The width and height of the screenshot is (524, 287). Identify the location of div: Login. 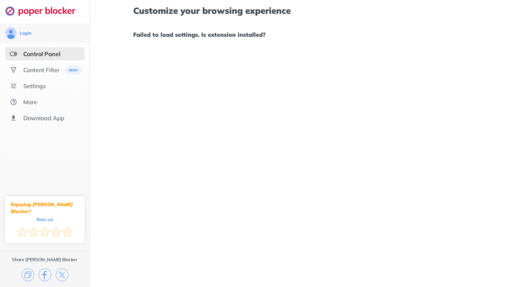
(25, 33).